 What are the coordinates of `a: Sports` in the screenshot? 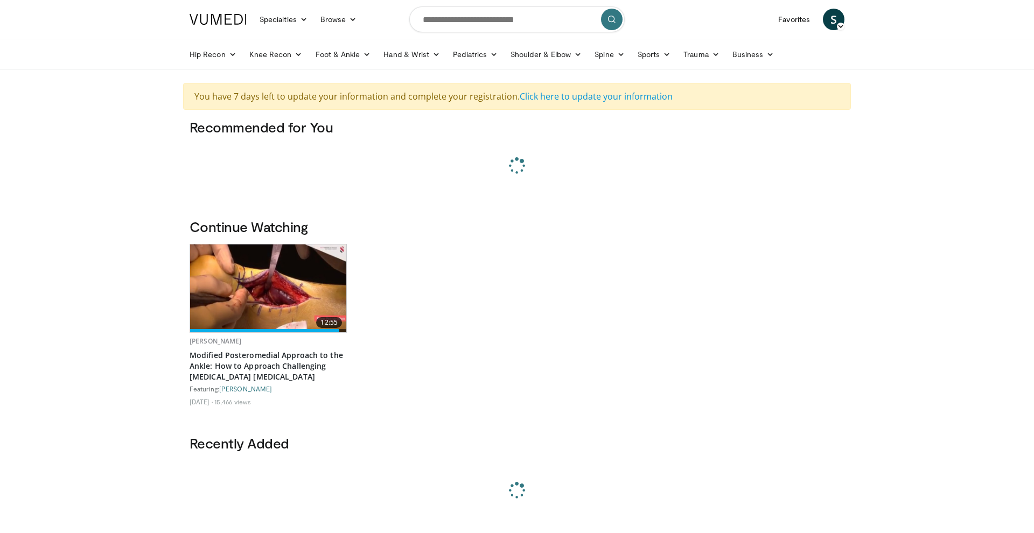 It's located at (654, 54).